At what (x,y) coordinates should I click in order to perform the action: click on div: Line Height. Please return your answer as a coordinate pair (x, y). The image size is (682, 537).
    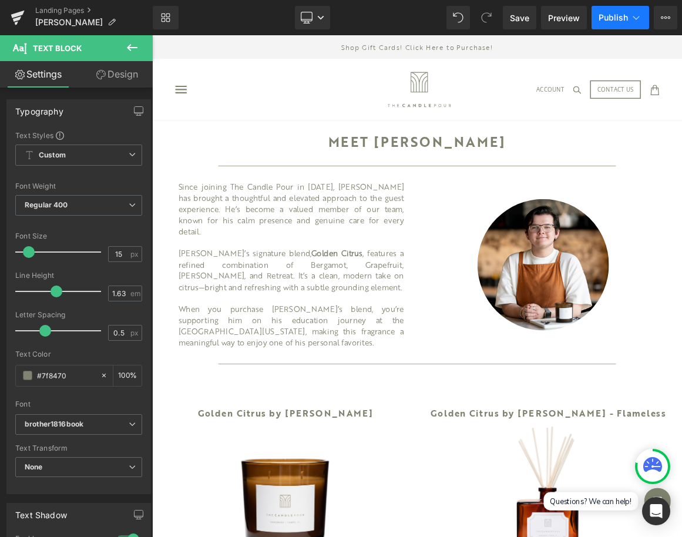
    Looking at the image, I should click on (79, 275).